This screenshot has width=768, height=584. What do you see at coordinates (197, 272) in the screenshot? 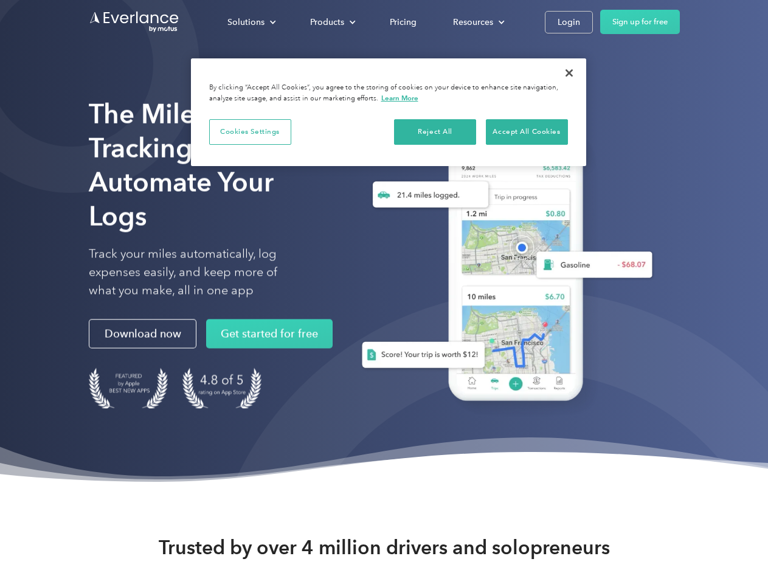
I see `p: Track your miles automatically, log expenses easily, and keep more of what you make, all in one app` at bounding box center [197, 272].